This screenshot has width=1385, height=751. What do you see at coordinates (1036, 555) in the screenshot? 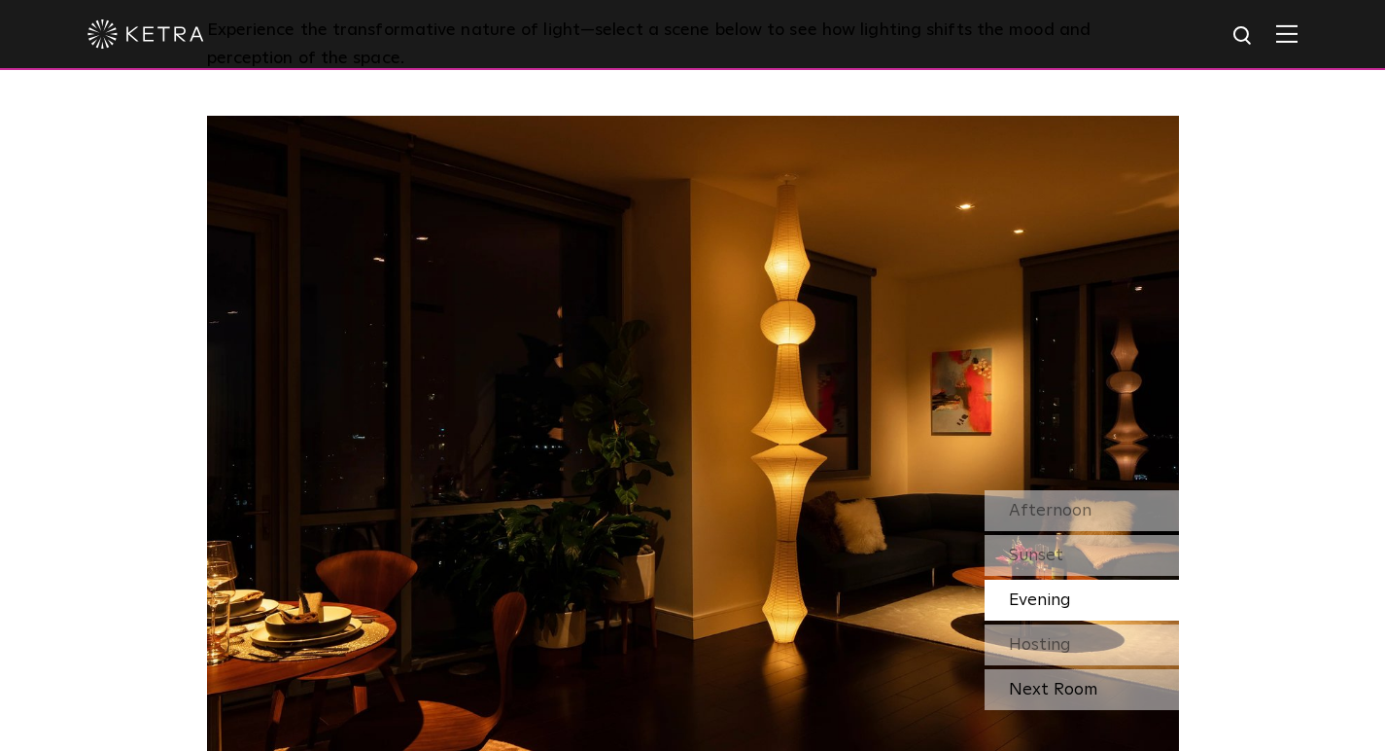
I see `span: Sunset` at bounding box center [1036, 555].